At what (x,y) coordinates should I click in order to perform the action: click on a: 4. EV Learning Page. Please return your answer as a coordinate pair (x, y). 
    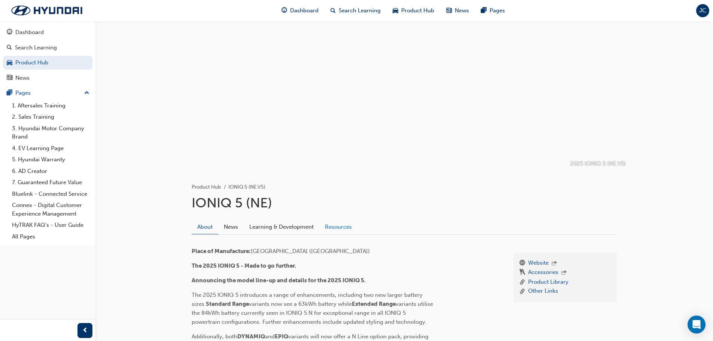
    Looking at the image, I should click on (51, 148).